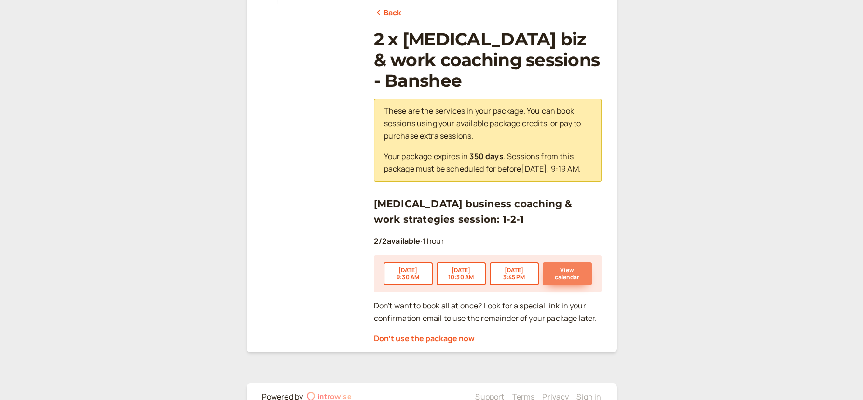 Image resolution: width=863 pixels, height=400 pixels. I want to click on b: 350 days, so click(486, 156).